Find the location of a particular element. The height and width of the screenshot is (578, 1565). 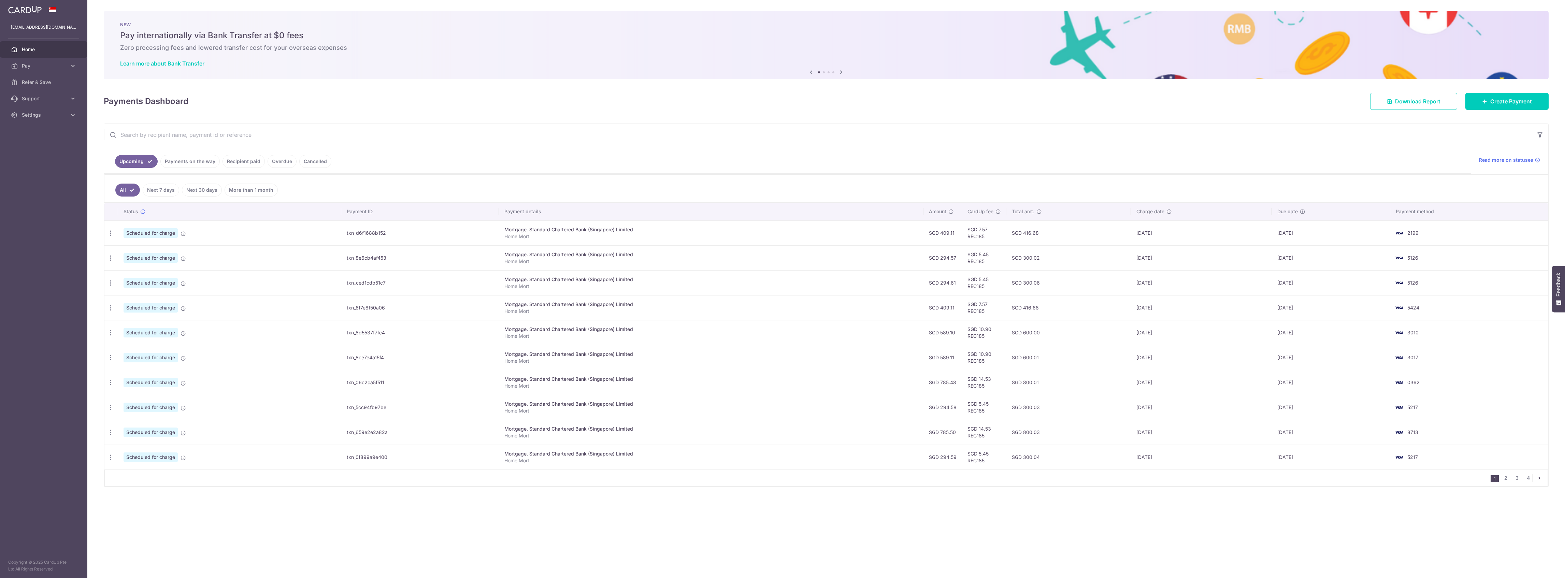

span: 3010 is located at coordinates (1412, 332).